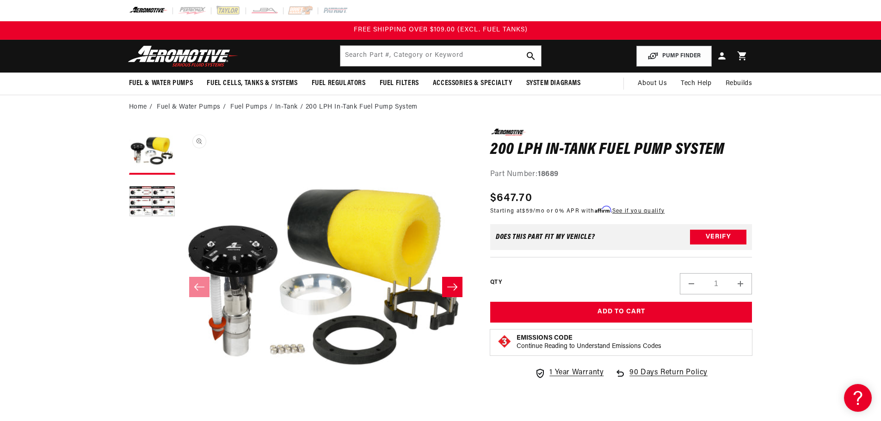 The height and width of the screenshot is (421, 881). I want to click on li: 200 LPH In-Tank Fuel Pump System, so click(362, 107).